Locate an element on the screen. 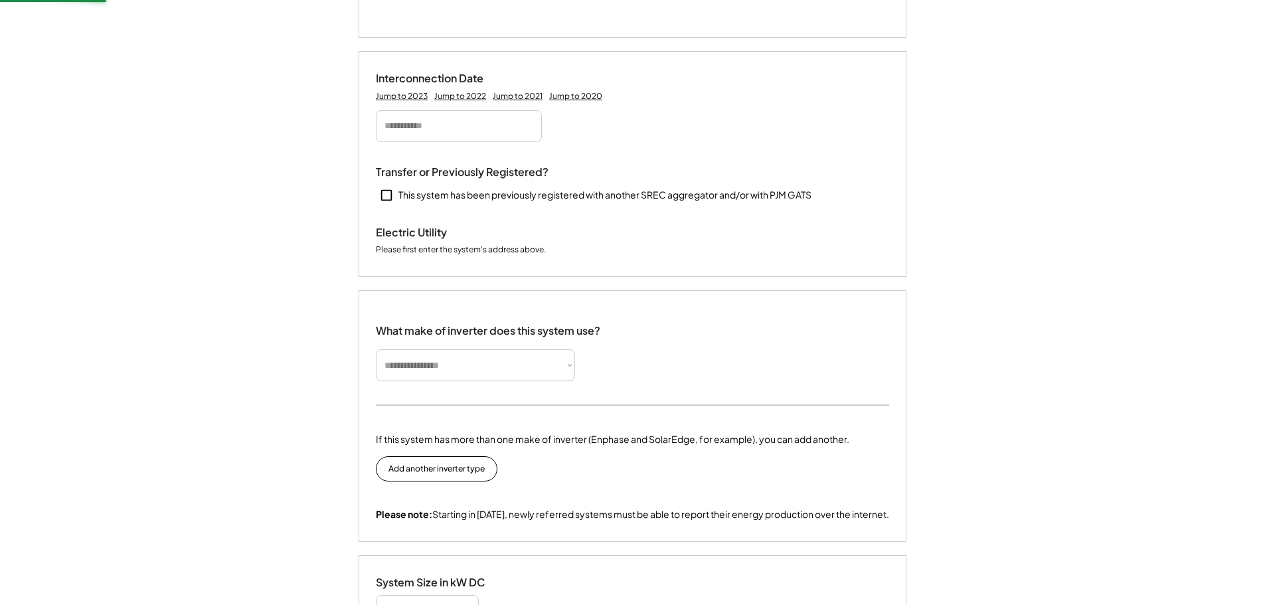  div: Jump to 2020 is located at coordinates (576, 96).